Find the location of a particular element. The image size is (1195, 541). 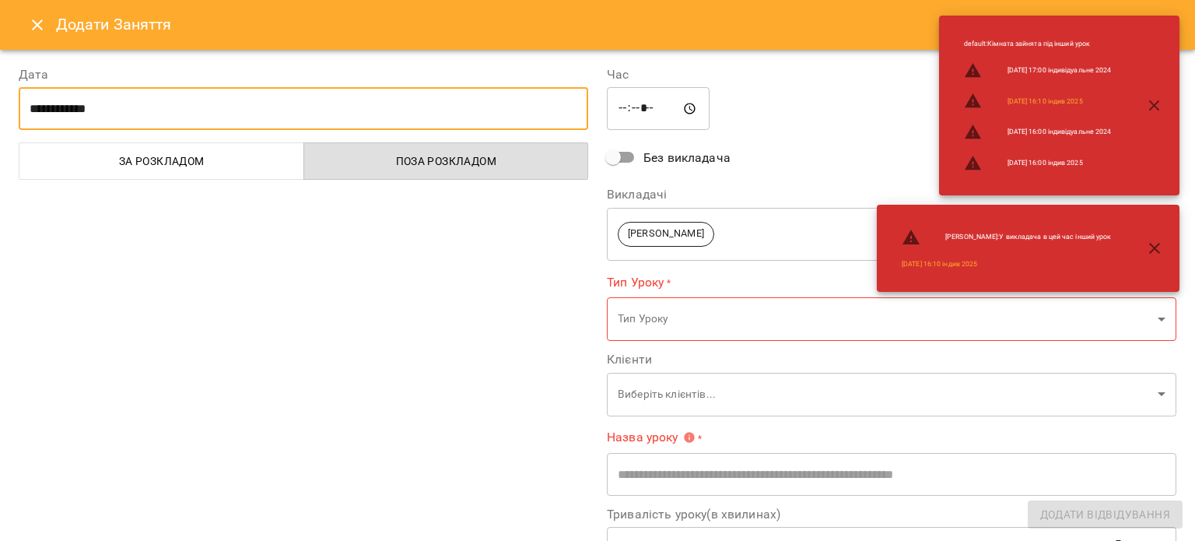

div: Тип Уроку is located at coordinates (892, 319).